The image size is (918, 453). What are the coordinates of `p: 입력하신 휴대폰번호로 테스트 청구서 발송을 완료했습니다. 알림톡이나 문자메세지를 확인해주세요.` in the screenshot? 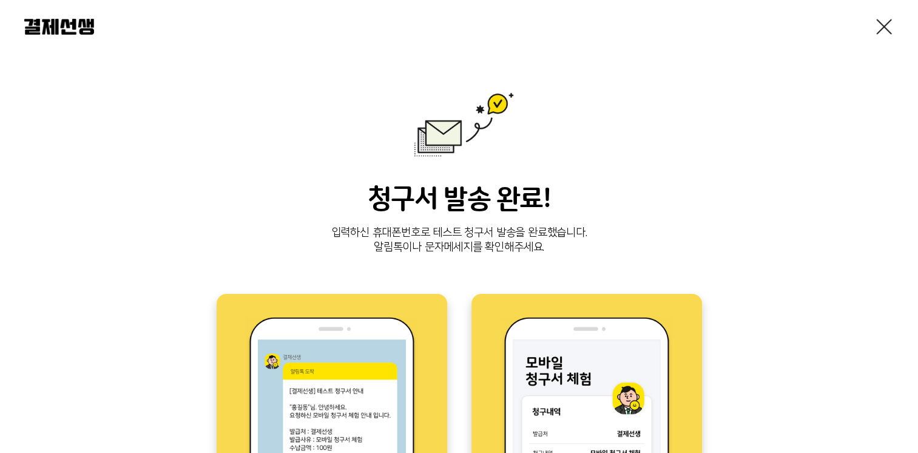 It's located at (459, 240).